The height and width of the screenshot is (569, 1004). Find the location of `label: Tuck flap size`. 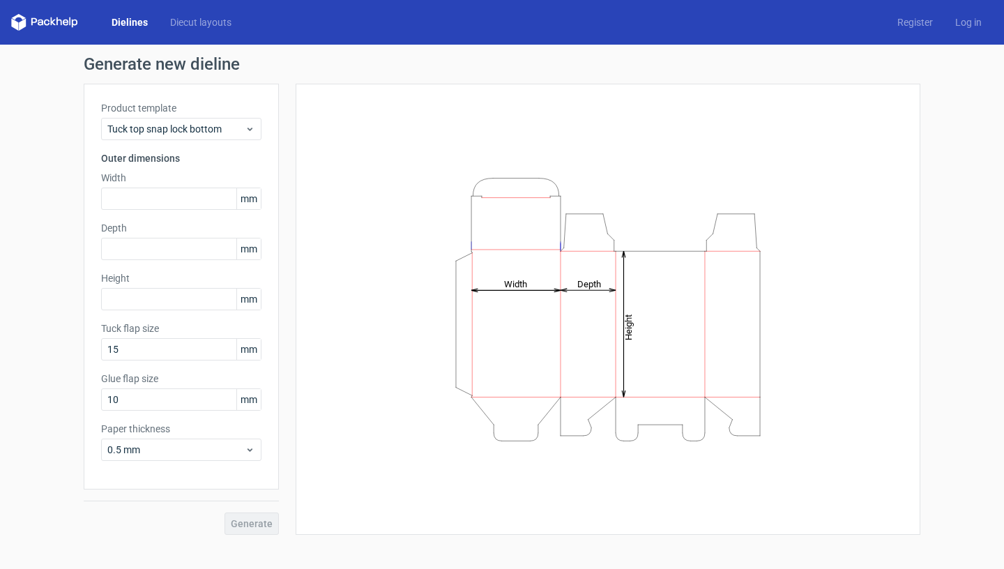

label: Tuck flap size is located at coordinates (181, 328).